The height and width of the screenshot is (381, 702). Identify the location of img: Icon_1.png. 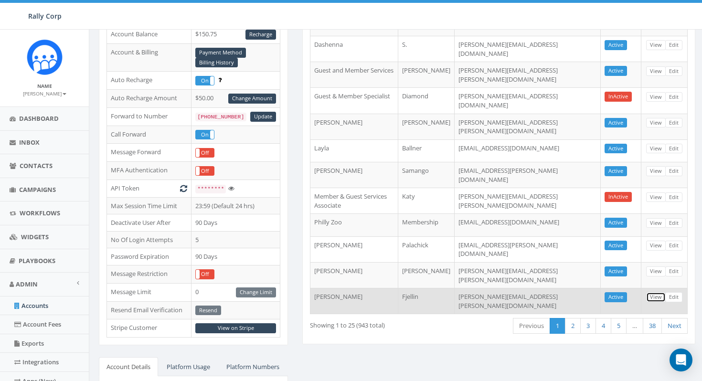
(44, 57).